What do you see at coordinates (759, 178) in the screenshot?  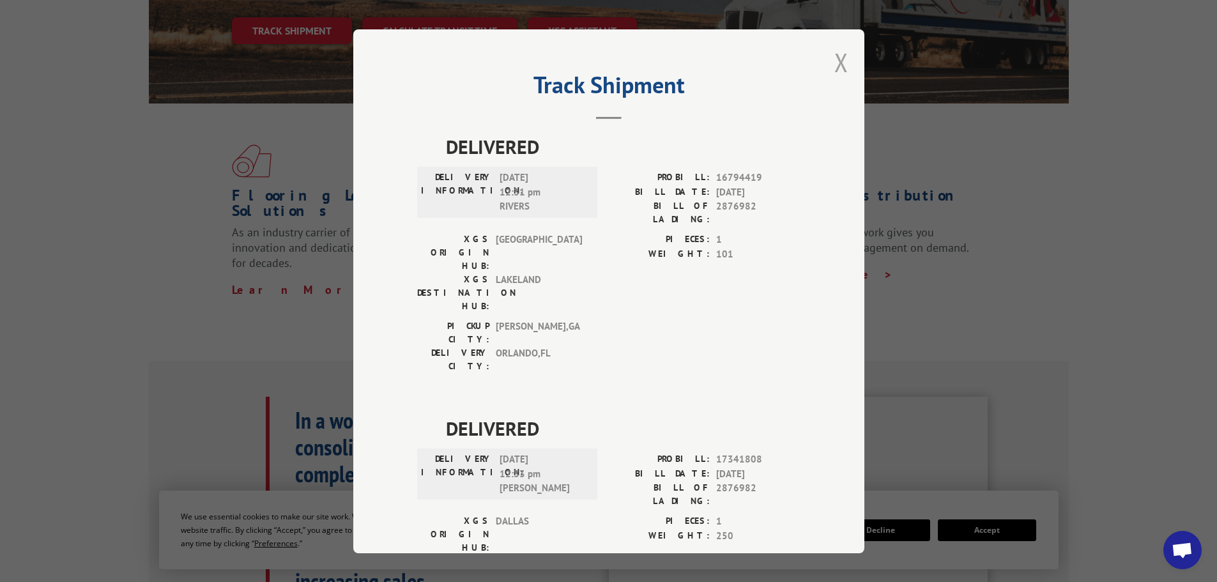 I see `span: 16794419` at bounding box center [759, 178].